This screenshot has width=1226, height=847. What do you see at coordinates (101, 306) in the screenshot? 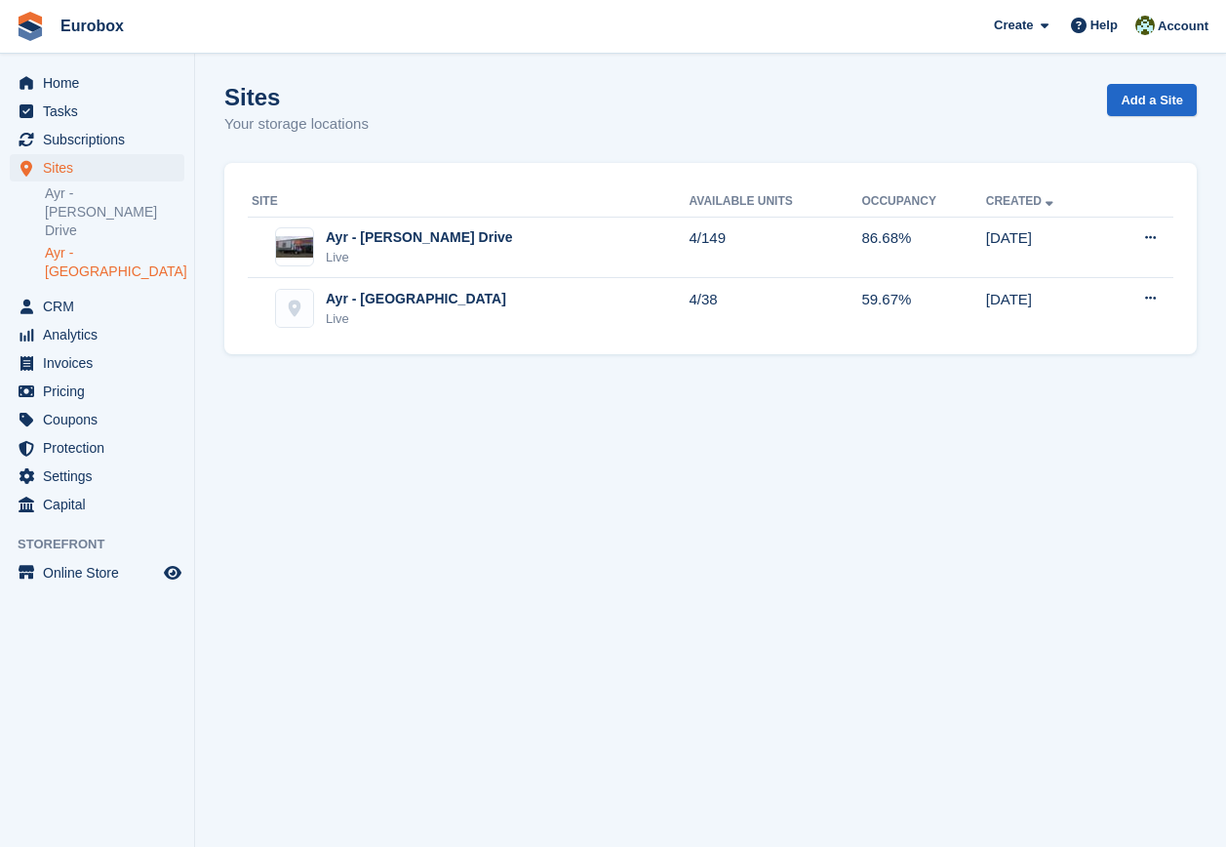
I see `span: CRM` at bounding box center [101, 306].